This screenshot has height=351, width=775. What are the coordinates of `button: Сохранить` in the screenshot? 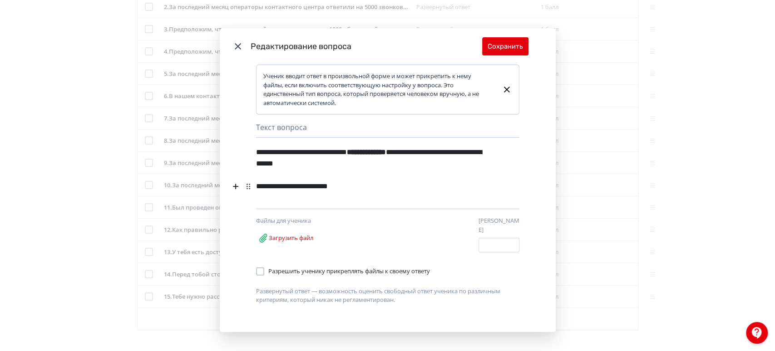 It's located at (506, 46).